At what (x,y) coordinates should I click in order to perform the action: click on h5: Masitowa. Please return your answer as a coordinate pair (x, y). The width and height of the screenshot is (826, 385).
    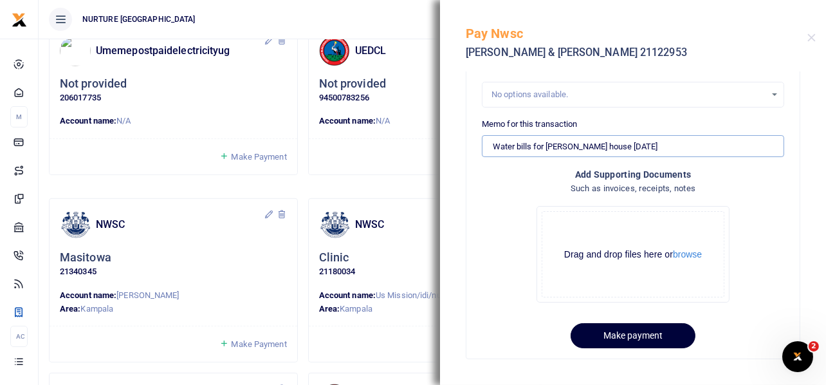
    Looking at the image, I should click on (86, 257).